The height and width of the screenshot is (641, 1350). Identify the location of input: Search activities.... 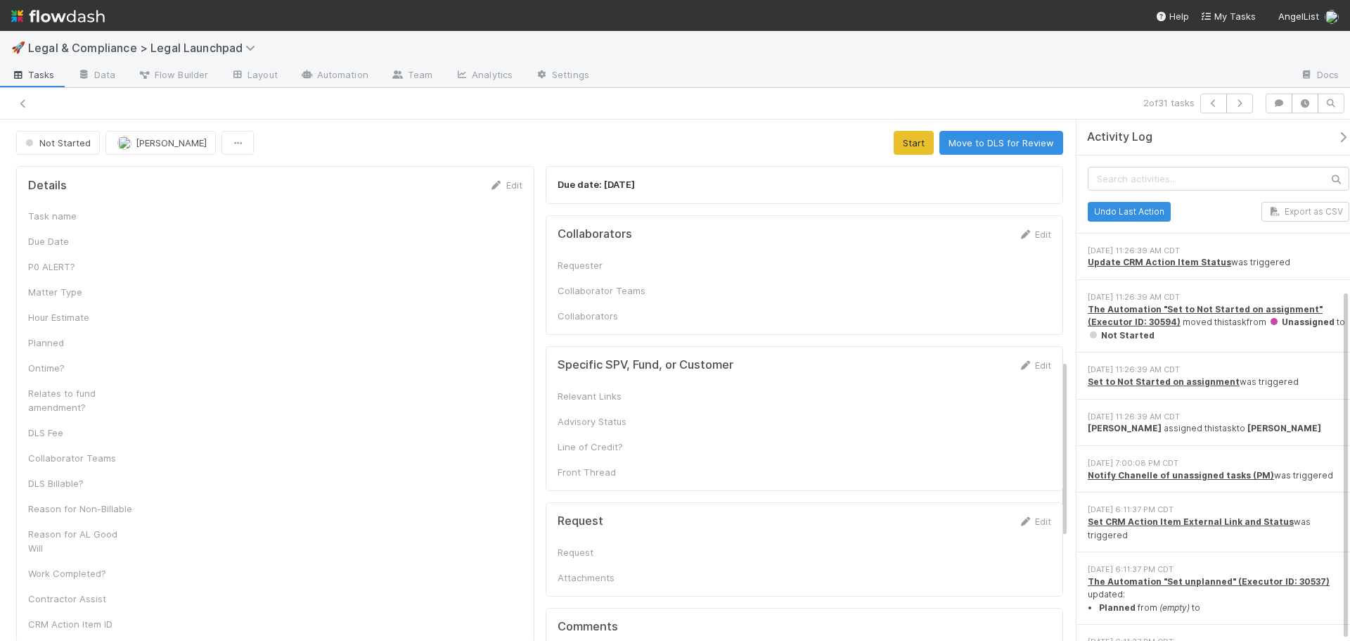
(1219, 179).